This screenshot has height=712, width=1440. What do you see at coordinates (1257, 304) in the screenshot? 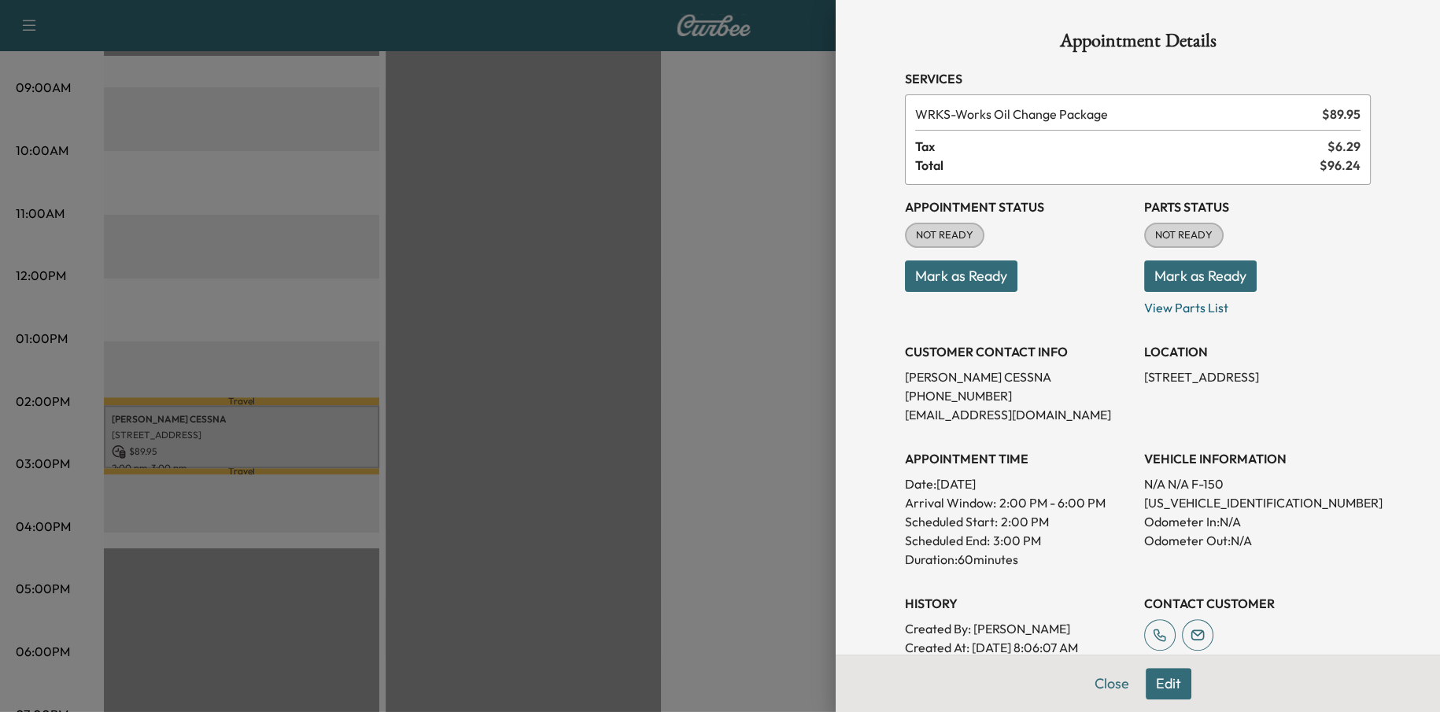
I see `p: View Parts List` at bounding box center [1257, 304].